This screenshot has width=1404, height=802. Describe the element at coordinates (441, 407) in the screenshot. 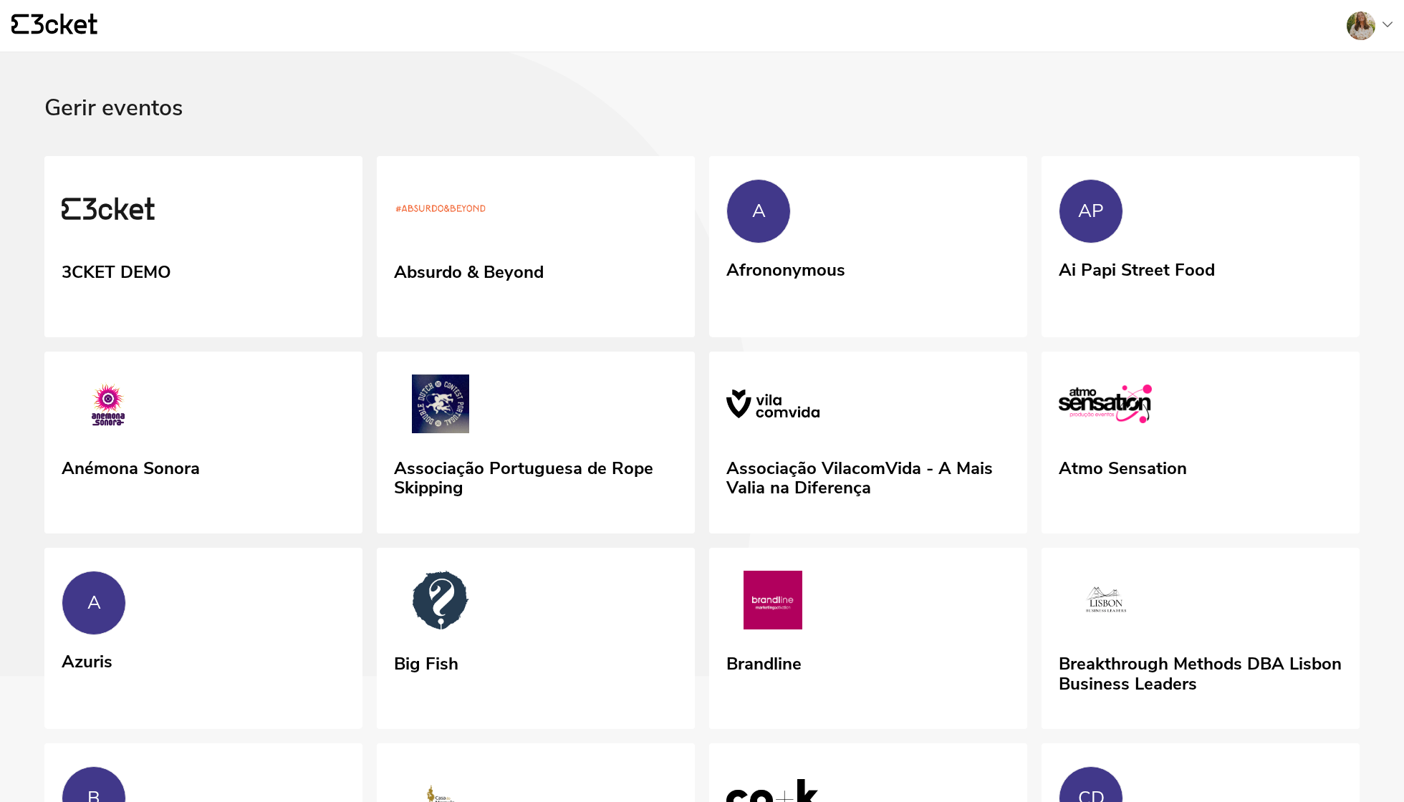

I see `img: Associação Portuguesa de Rope Skipping` at that location.